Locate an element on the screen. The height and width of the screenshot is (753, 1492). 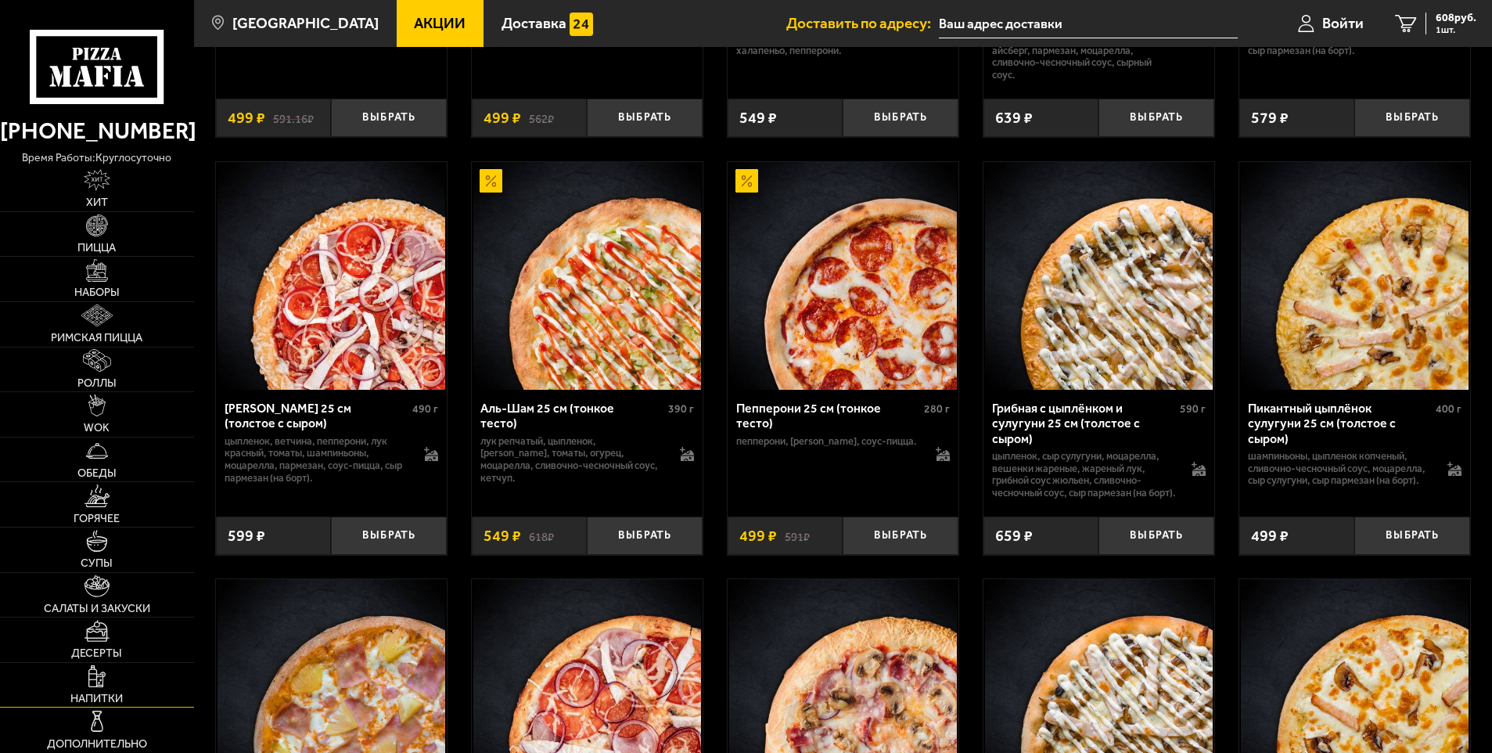
img: Аль-Шам 25 см (тонкое тесто) is located at coordinates (587, 275).